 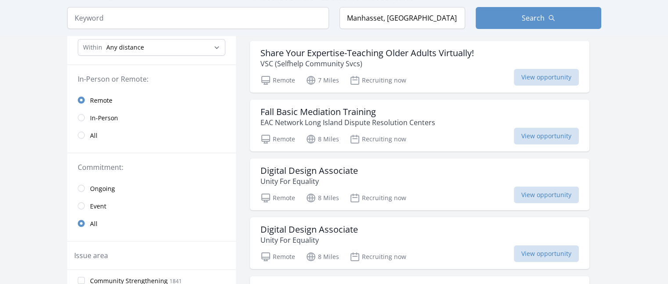 What do you see at coordinates (533, 18) in the screenshot?
I see `span: Search` at bounding box center [533, 18].